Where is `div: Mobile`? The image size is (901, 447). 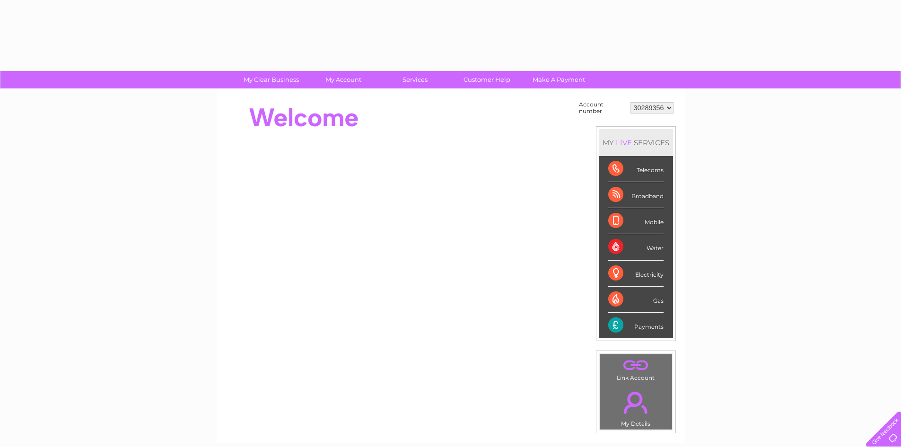 div: Mobile is located at coordinates (636, 221).